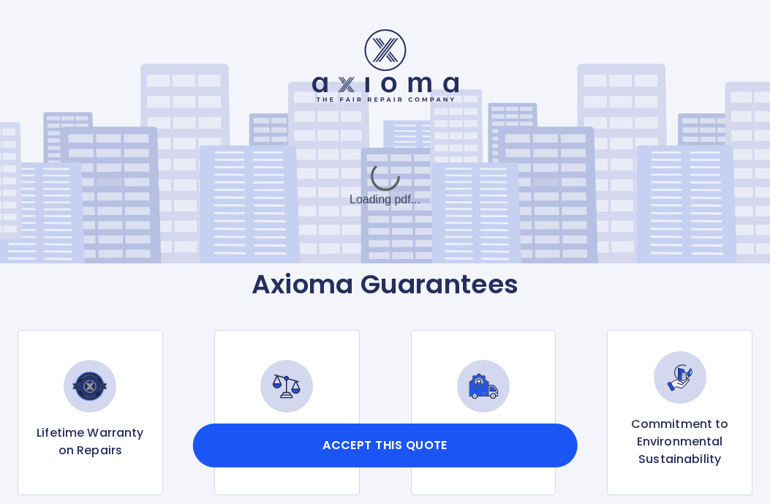 The height and width of the screenshot is (504, 770). Describe the element at coordinates (90, 386) in the screenshot. I see `img: Lifetime Warranty on Repairs` at that location.